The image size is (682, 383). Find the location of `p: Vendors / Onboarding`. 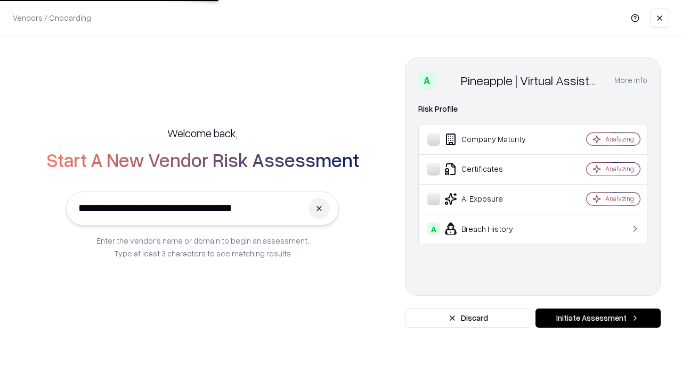

p: Vendors / Onboarding is located at coordinates (52, 18).